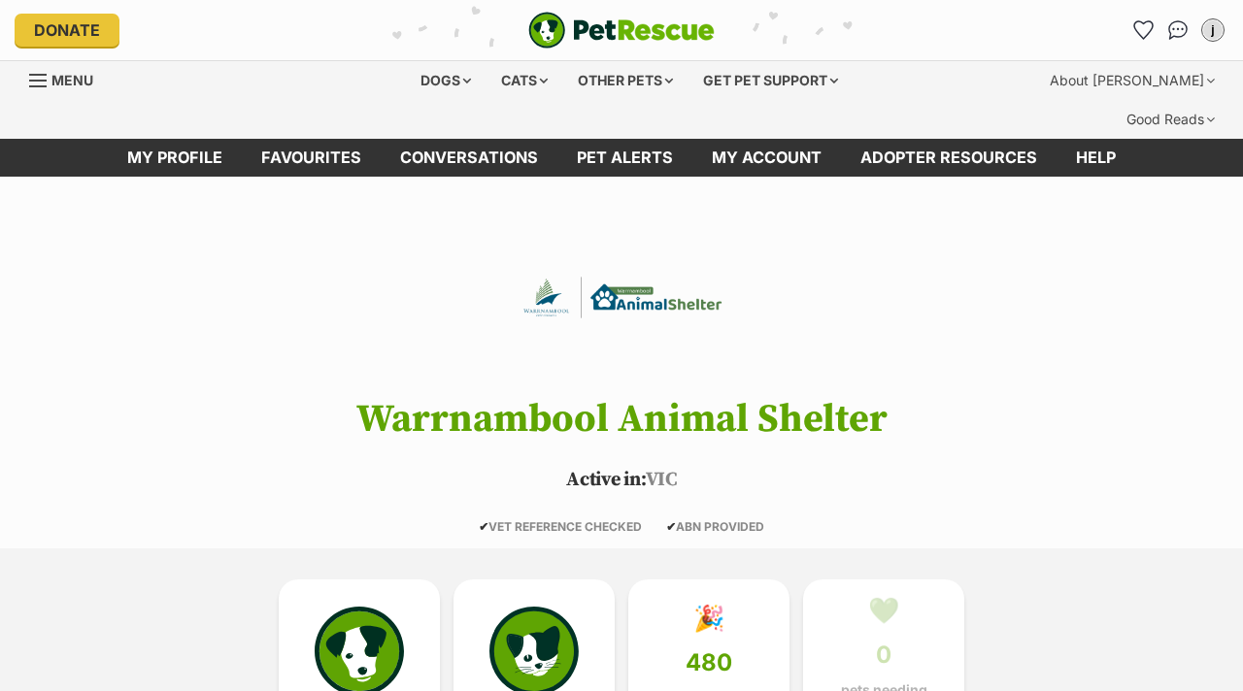 The height and width of the screenshot is (691, 1243). Describe the element at coordinates (1178, 30) in the screenshot. I see `ul: Account quick links` at that location.